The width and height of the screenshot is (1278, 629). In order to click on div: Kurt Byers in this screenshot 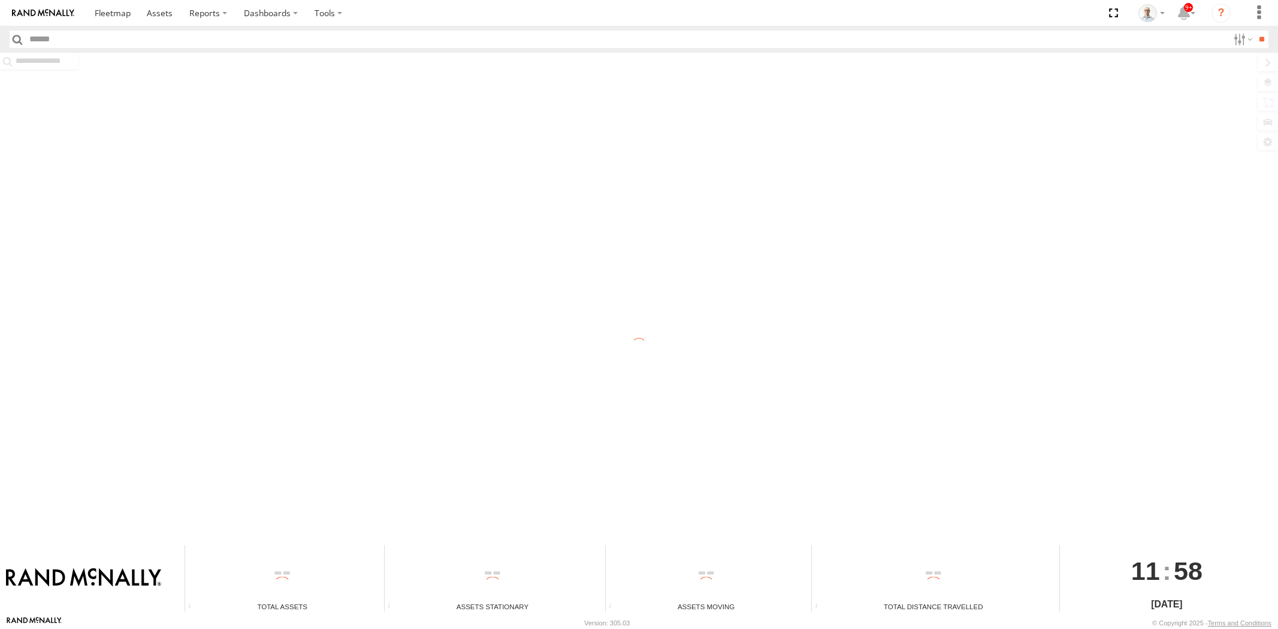, I will do `click(1151, 13)`.